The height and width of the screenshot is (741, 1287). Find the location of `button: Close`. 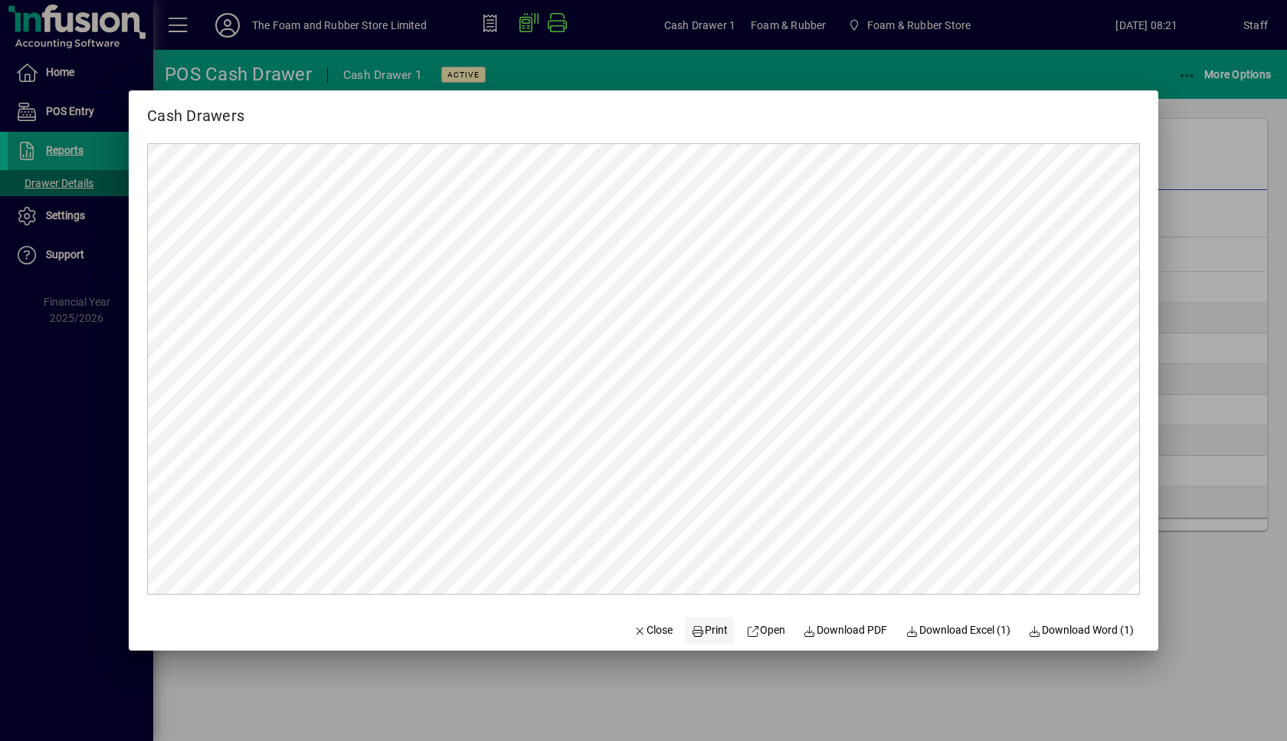

button: Close is located at coordinates (653, 630).